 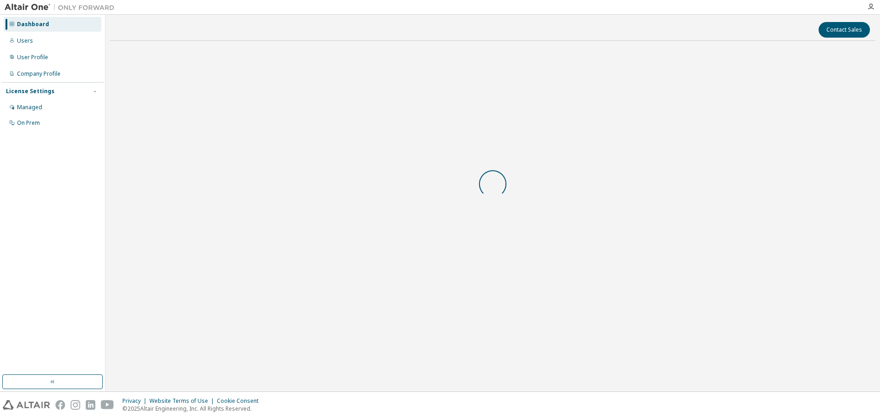 I want to click on img: instagram.svg, so click(x=75, y=404).